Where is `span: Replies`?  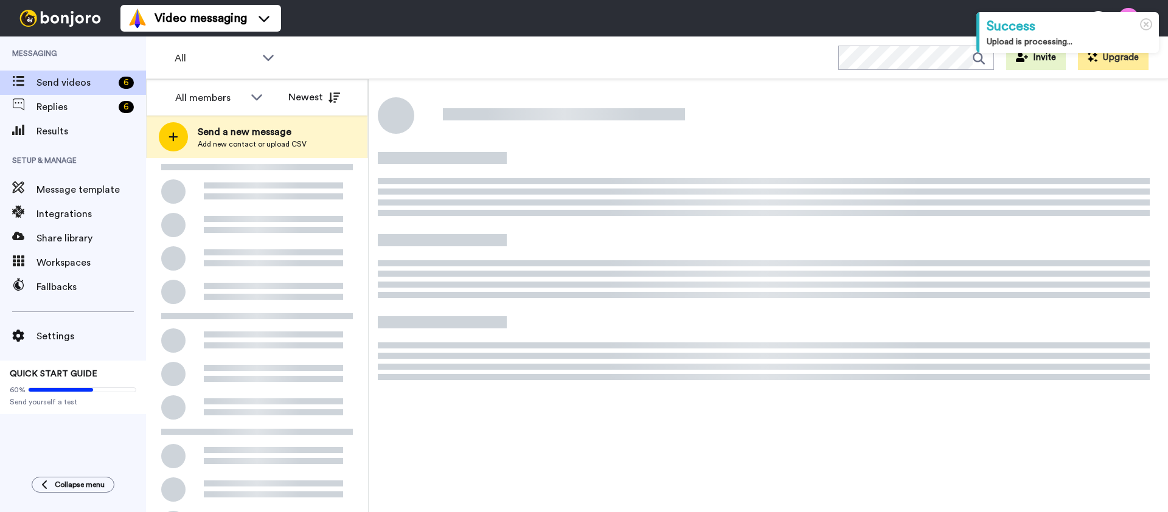
span: Replies is located at coordinates (75, 107).